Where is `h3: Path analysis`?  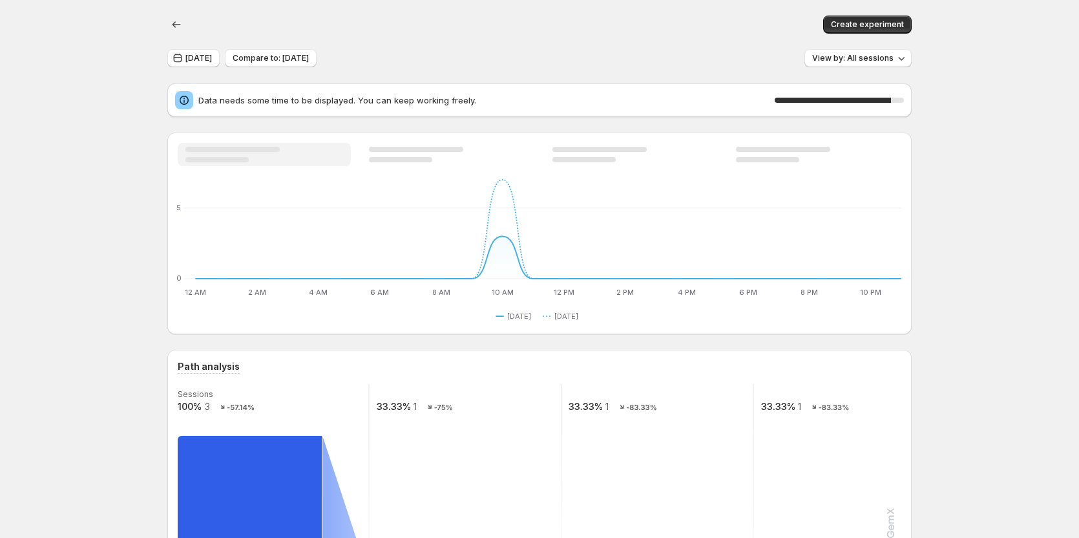 h3: Path analysis is located at coordinates (209, 366).